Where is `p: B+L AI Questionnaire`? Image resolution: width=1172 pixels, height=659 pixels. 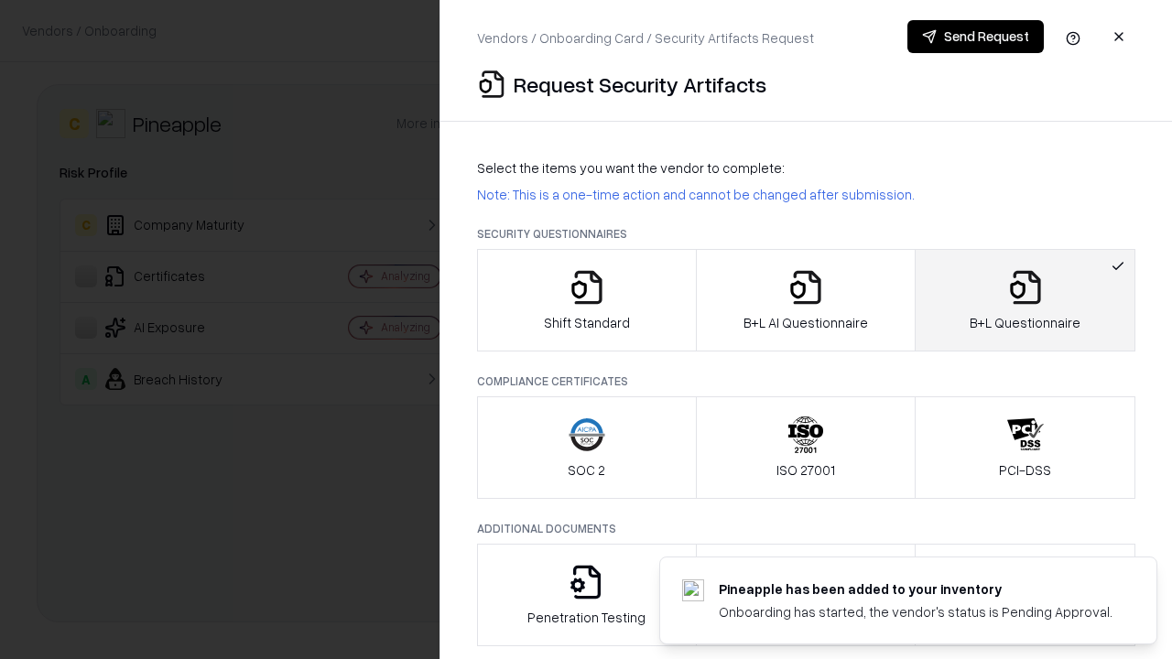
p: B+L AI Questionnaire is located at coordinates (806, 322).